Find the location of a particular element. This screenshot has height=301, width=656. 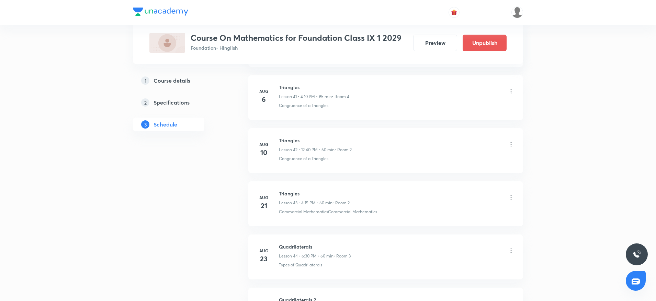

h4: 10 is located at coordinates (264, 153).